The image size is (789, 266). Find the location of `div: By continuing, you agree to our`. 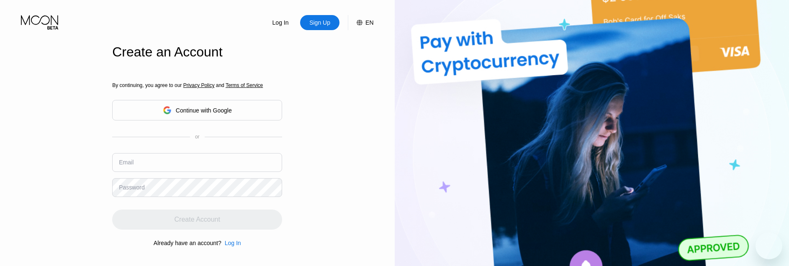

div: By continuing, you agree to our is located at coordinates (197, 85).